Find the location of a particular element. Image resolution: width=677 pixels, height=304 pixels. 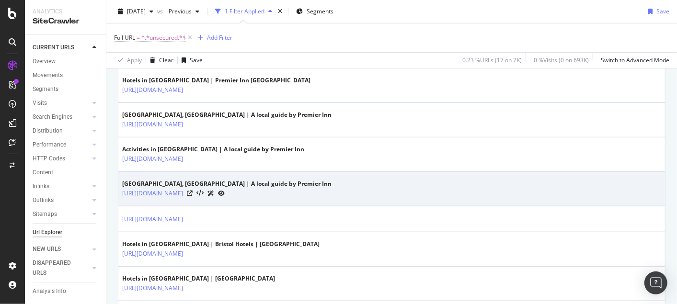

a: DISAPPEARED URLS is located at coordinates (61, 268).